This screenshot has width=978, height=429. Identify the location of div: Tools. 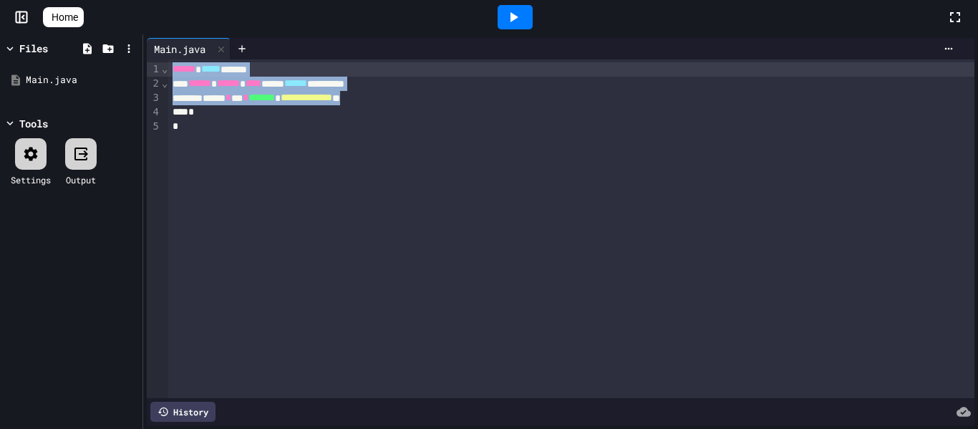
(34, 123).